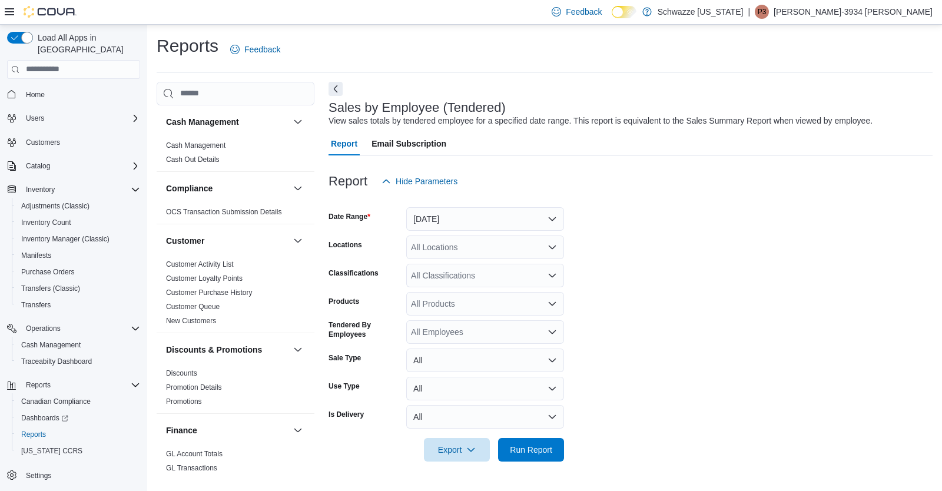 This screenshot has height=491, width=942. I want to click on label: Locations, so click(345, 245).